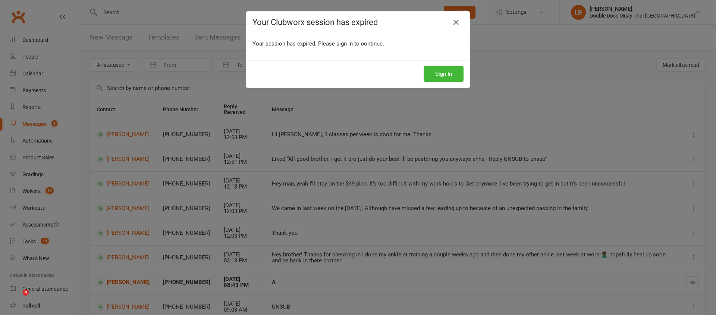  I want to click on span: Your session has expired. Please sign in to continue., so click(318, 44).